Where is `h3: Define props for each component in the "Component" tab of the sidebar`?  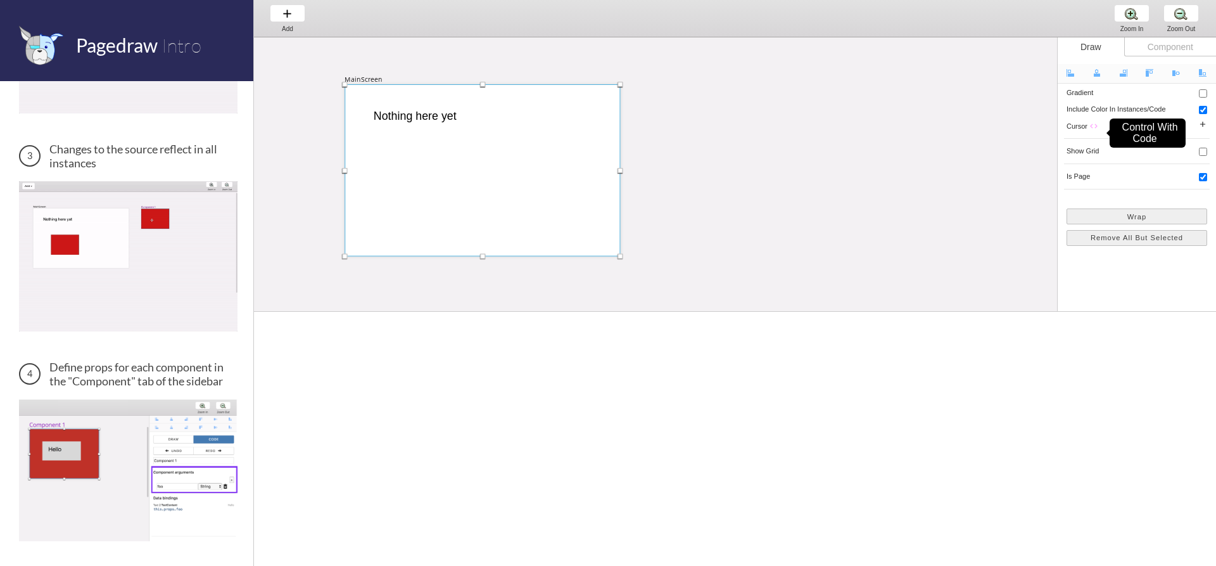 h3: Define props for each component in the "Component" tab of the sidebar is located at coordinates (128, 374).